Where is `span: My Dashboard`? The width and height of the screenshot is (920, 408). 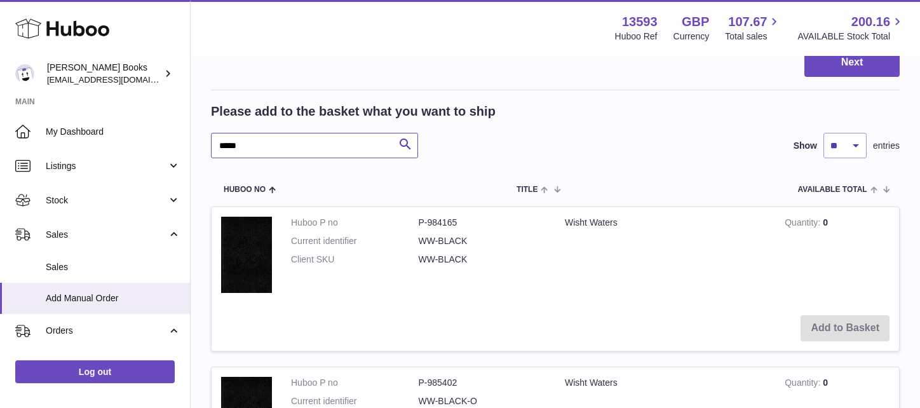 span: My Dashboard is located at coordinates (113, 131).